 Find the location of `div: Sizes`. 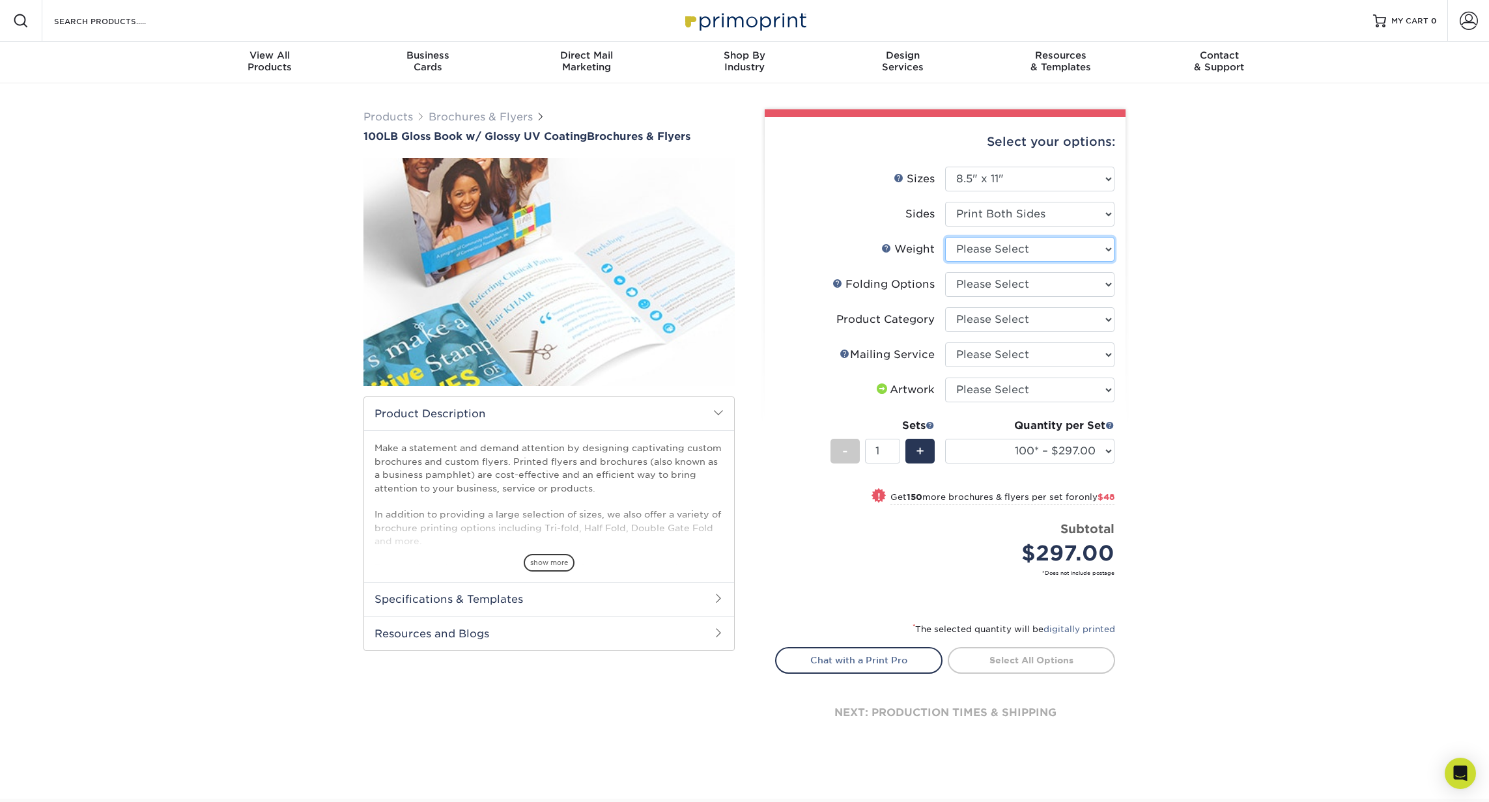

div: Sizes is located at coordinates (914, 179).